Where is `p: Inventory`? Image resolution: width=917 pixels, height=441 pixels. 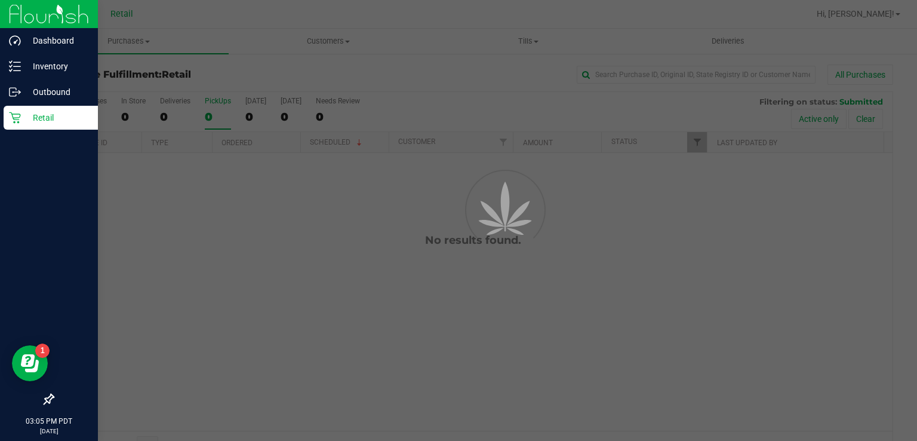
p: Inventory is located at coordinates (57, 66).